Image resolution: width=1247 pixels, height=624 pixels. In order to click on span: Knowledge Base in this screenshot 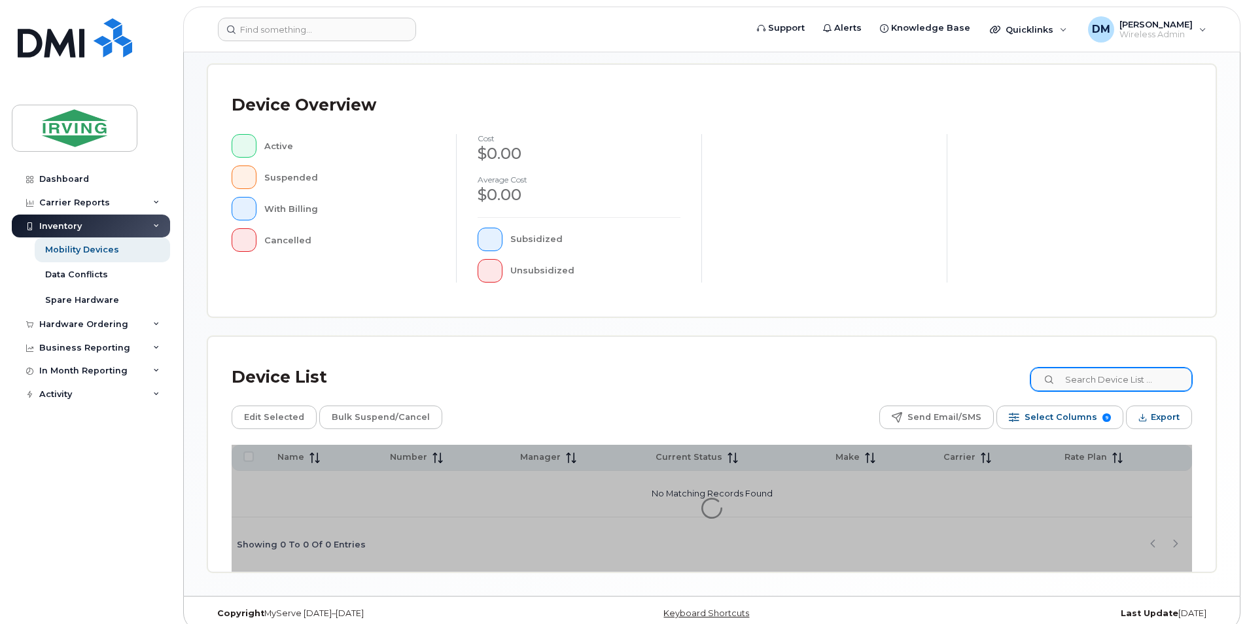, I will do `click(930, 28)`.